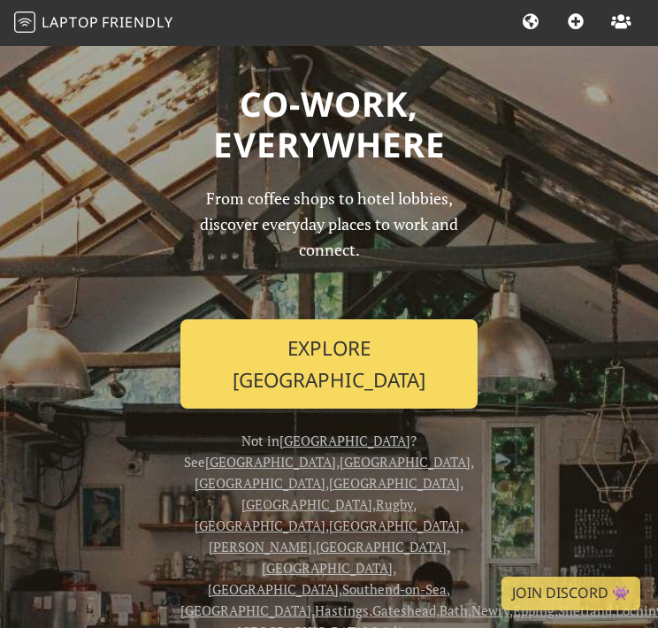 This screenshot has height=628, width=658. What do you see at coordinates (395, 589) in the screenshot?
I see `a: Southend-on-Sea` at bounding box center [395, 589].